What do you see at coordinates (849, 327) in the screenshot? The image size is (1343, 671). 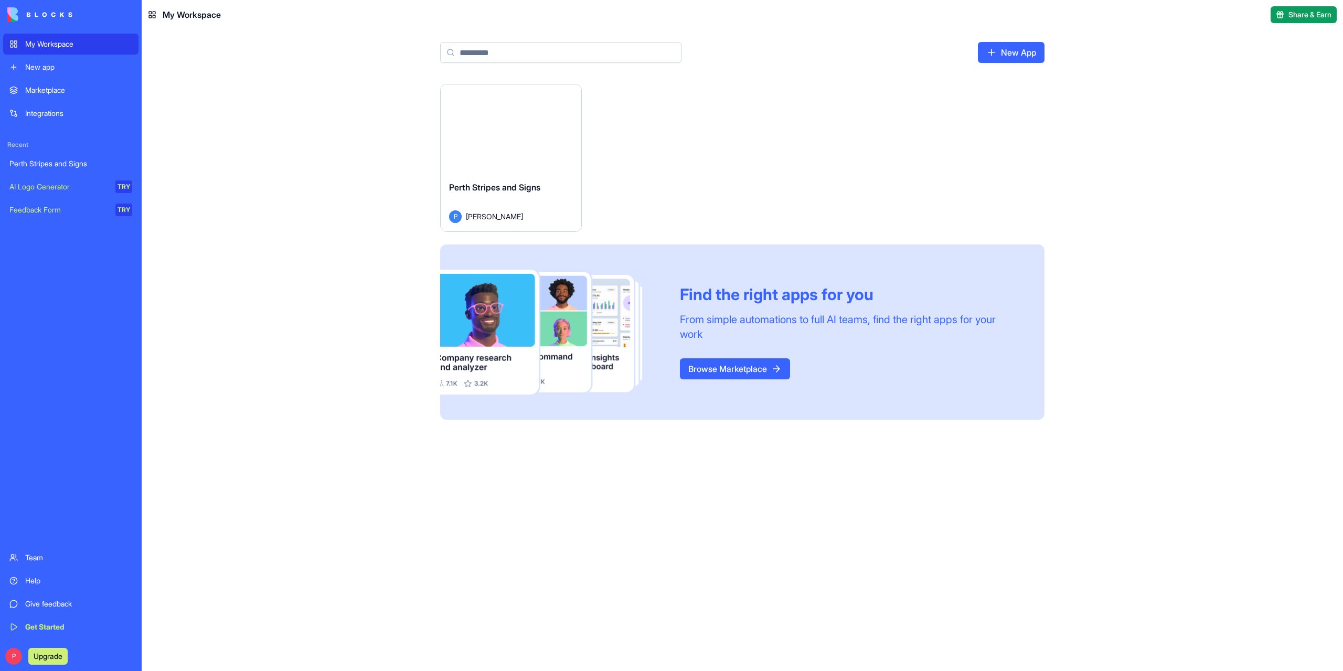 I see `div: From simple automations to full AI teams, find the right apps for your work` at bounding box center [849, 327].